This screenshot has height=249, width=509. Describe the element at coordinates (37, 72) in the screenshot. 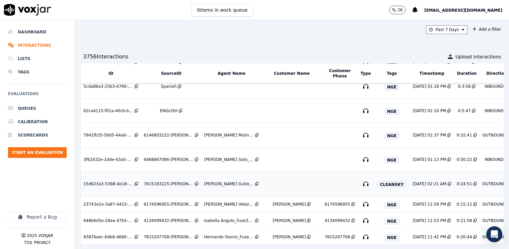

I see `a: Tags` at that location.